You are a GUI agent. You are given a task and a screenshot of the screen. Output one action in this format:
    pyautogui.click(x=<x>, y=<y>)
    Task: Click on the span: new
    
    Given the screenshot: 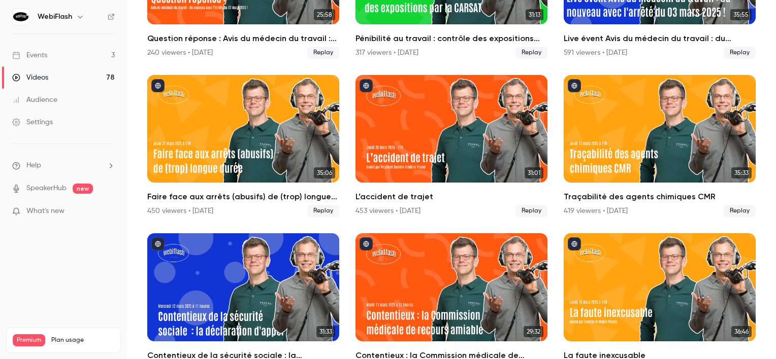 What is the action you would take?
    pyautogui.click(x=83, y=189)
    